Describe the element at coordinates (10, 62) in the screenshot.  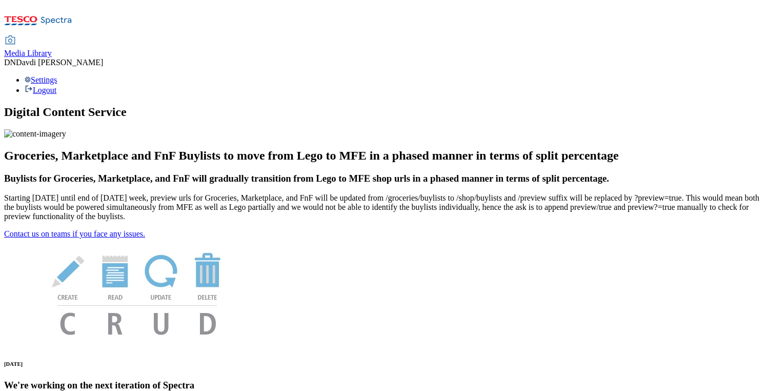
I see `span: DN` at that location.